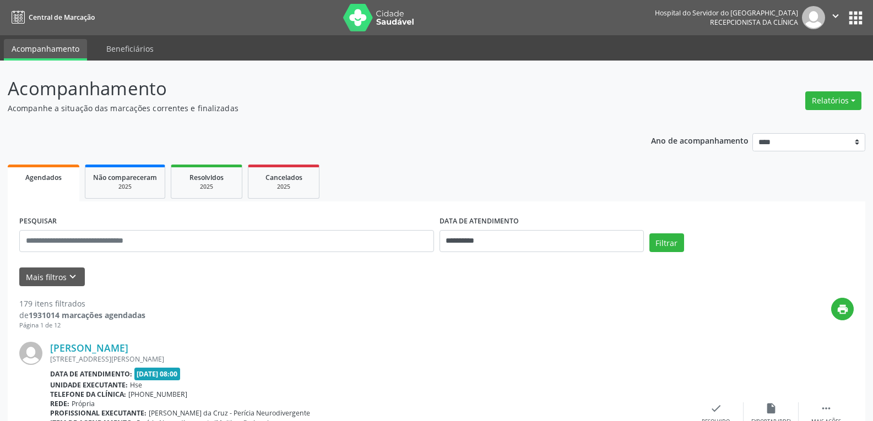 The height and width of the screenshot is (421, 873). Describe the element at coordinates (73, 277) in the screenshot. I see `i: keyboard_arrow_down` at that location.